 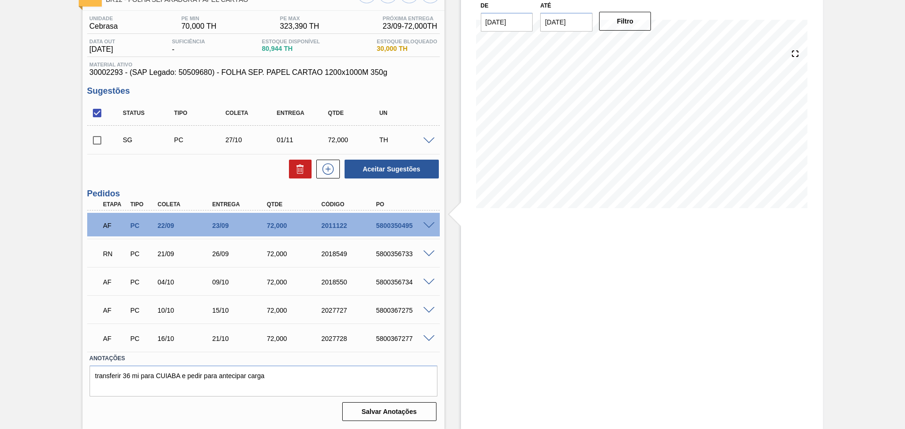 What do you see at coordinates (405, 282) in the screenshot?
I see `div: 5800356734` at bounding box center [405, 282].